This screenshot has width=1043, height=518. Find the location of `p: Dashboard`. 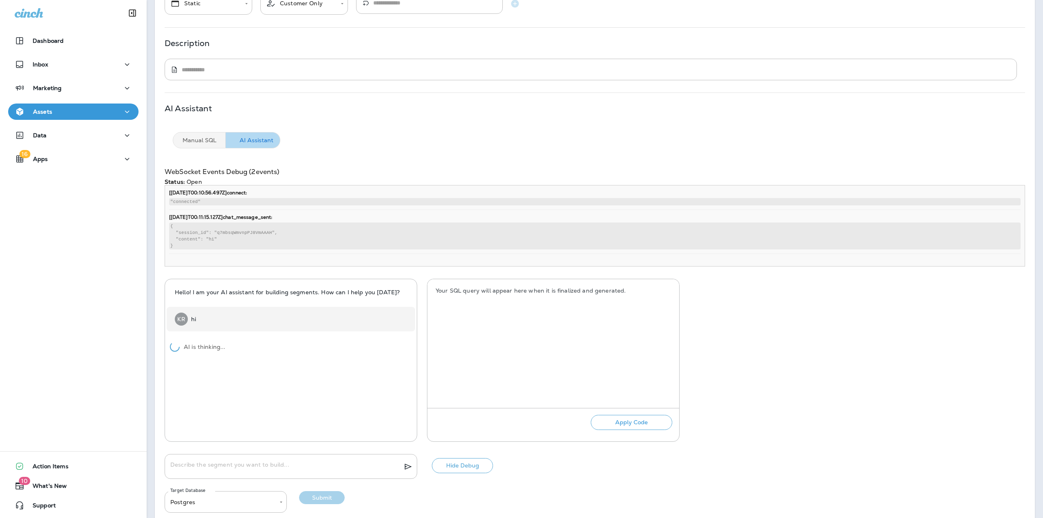

p: Dashboard is located at coordinates (48, 41).